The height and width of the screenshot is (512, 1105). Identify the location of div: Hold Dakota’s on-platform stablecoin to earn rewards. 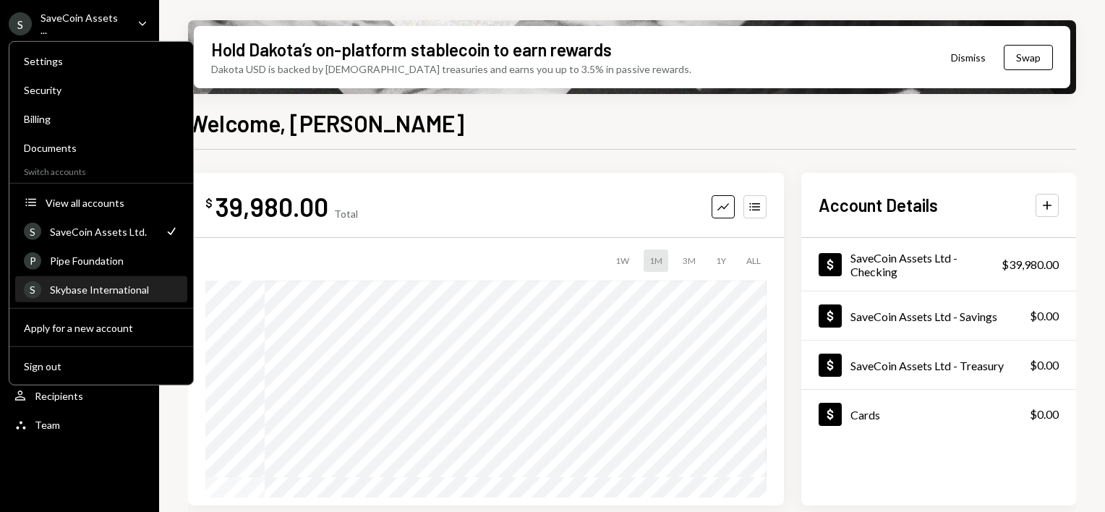
(412, 49).